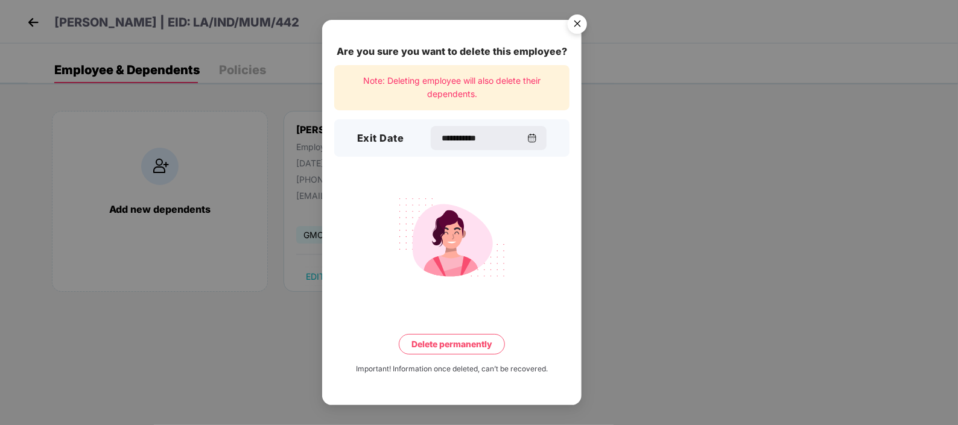 The width and height of the screenshot is (958, 425). I want to click on div: Are you sure you want to delete this employee?, so click(452, 51).